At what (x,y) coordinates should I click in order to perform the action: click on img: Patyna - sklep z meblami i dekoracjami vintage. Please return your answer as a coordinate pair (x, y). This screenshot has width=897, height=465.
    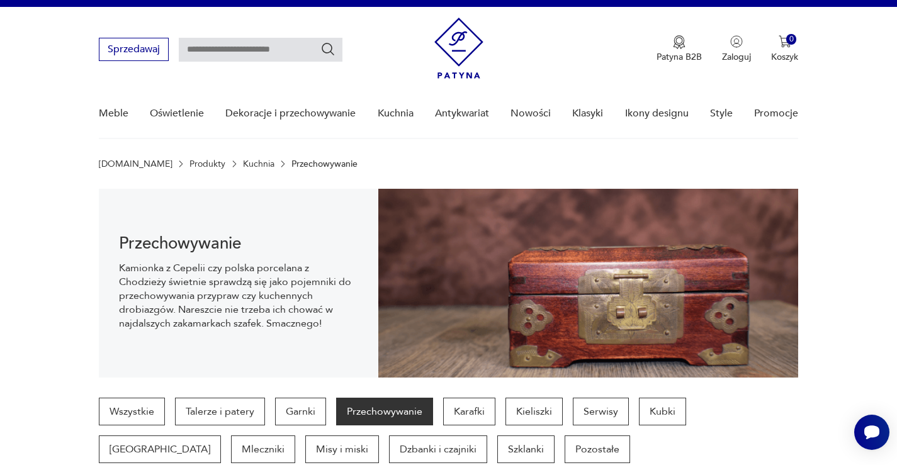
    Looking at the image, I should click on (459, 48).